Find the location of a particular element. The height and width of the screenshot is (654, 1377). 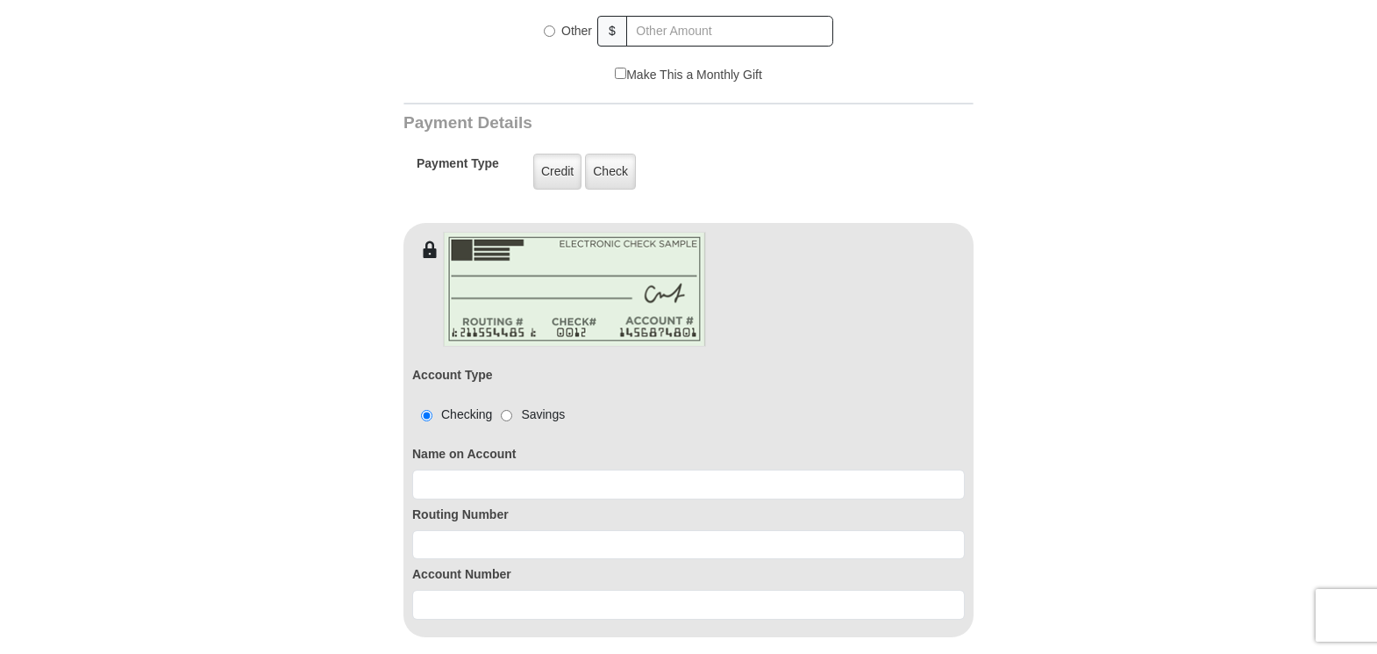

input: Other Amount is located at coordinates (730, 31).